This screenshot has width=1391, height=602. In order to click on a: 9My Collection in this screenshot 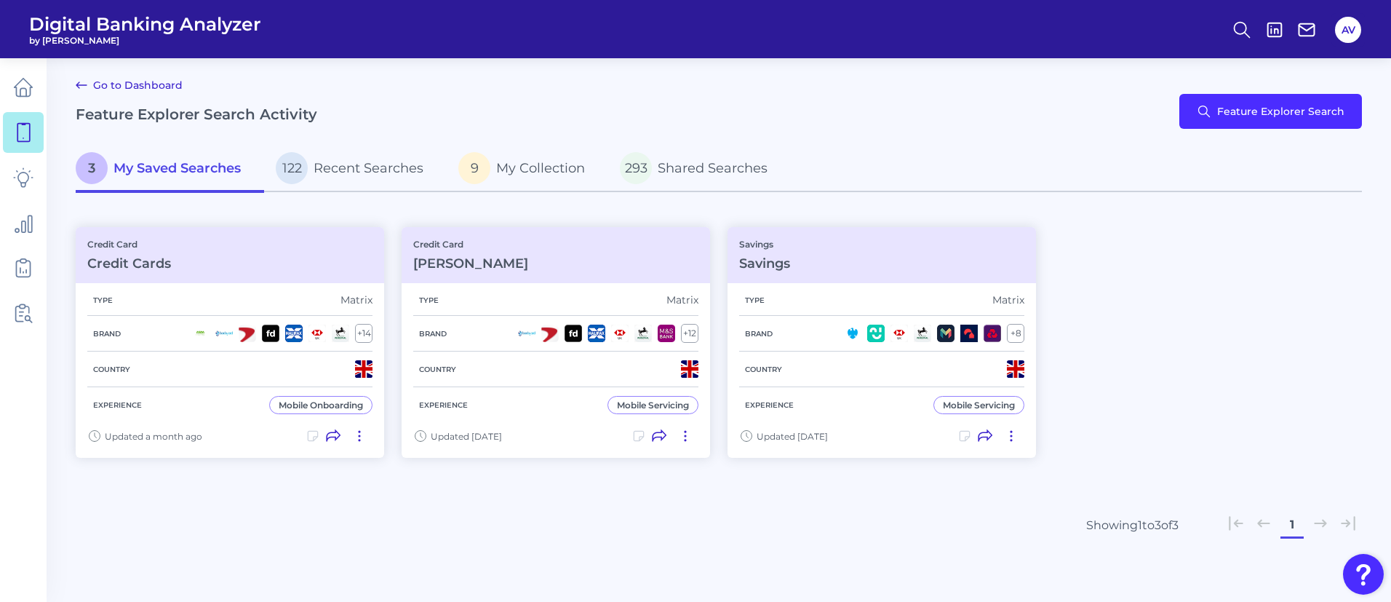, I will do `click(527, 169)`.